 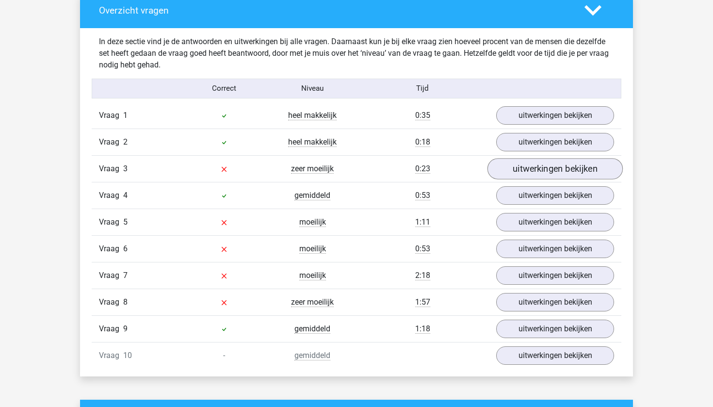 What do you see at coordinates (125, 168) in the screenshot?
I see `span: 3` at bounding box center [125, 168].